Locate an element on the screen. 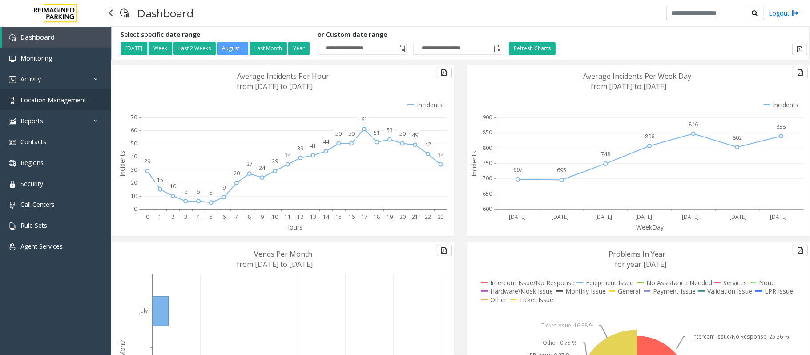  text: 11 is located at coordinates (288, 217).